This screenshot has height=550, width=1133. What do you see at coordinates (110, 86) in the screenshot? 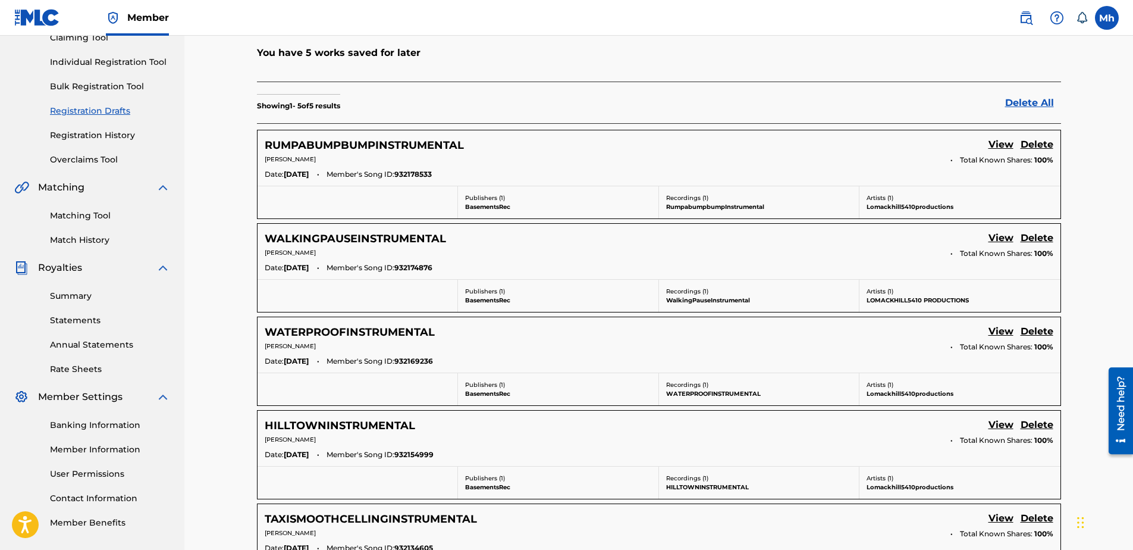
I see `a: Bulk Registration Tool` at bounding box center [110, 86].